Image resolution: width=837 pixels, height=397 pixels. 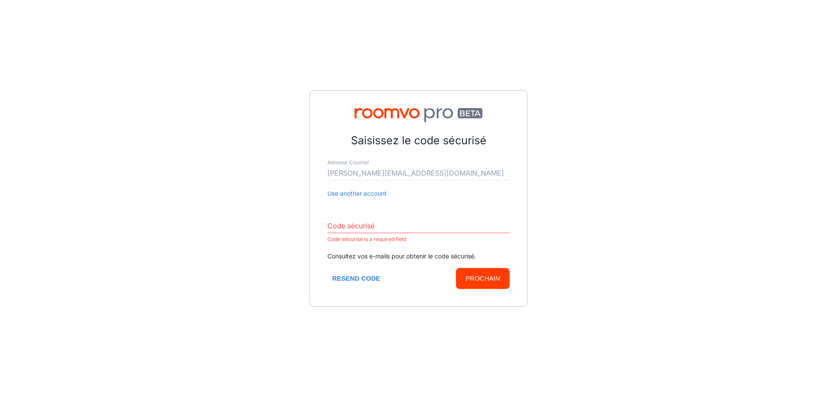 What do you see at coordinates (348, 163) in the screenshot?
I see `label: Adresse Courriel` at bounding box center [348, 163].